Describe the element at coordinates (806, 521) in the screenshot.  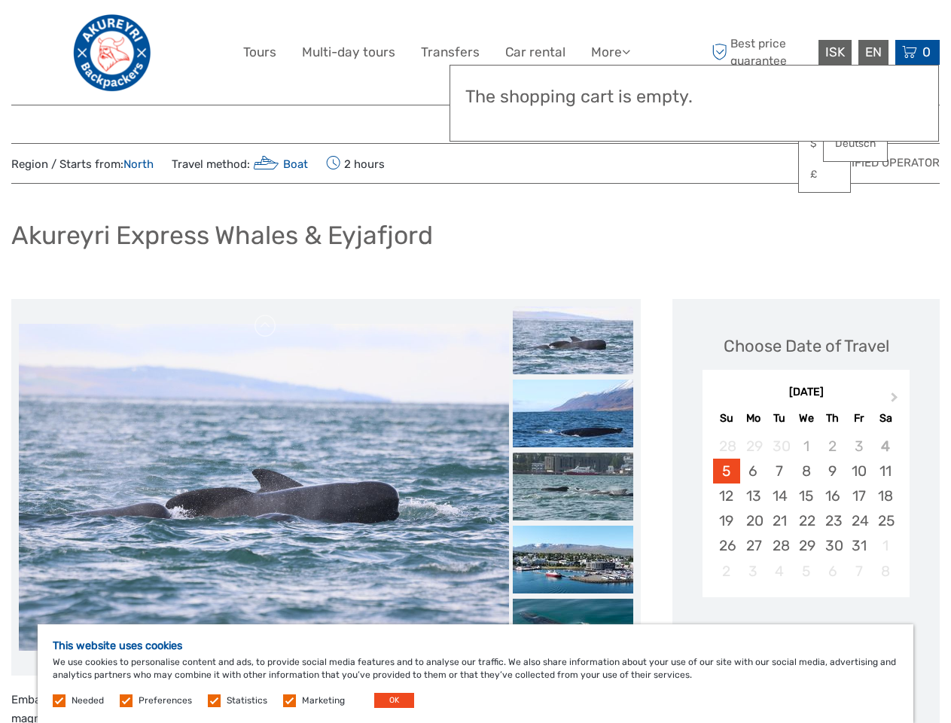
I see `div: Choose Wednesday, October 22nd, 2025` at that location.